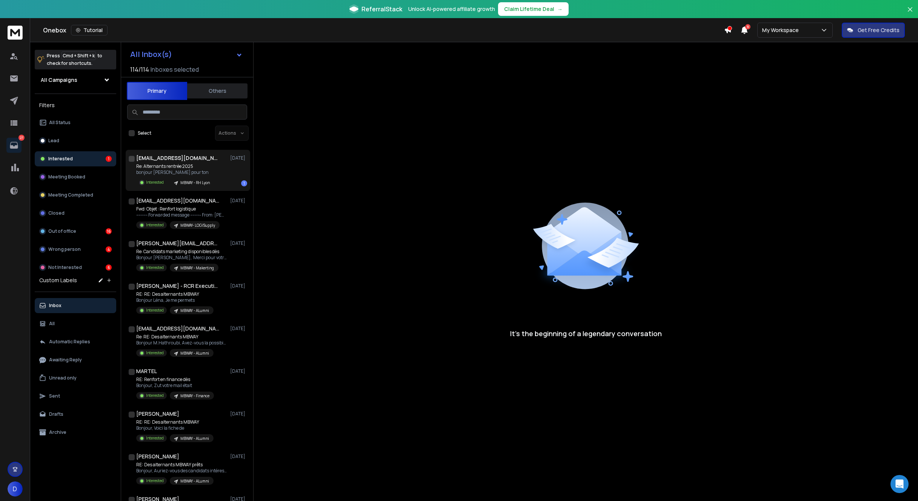 This screenshot has height=501, width=918. I want to click on p: RE: Des alternants MBWAY prêts, so click(181, 465).